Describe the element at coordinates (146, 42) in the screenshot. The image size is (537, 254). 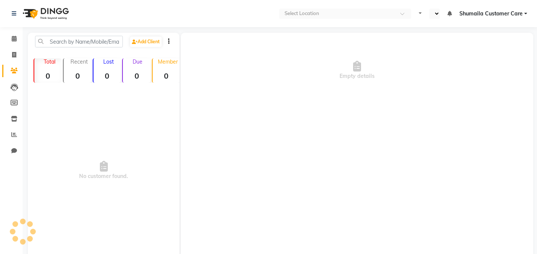
I see `a: Add Client` at that location.